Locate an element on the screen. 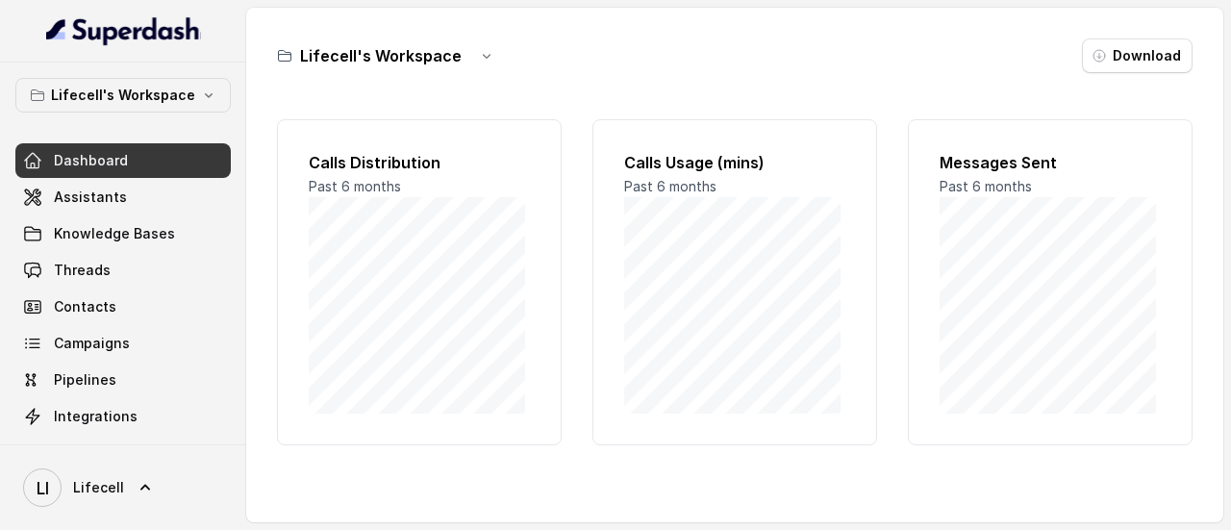 The height and width of the screenshot is (530, 1231). a: Campaigns is located at coordinates (123, 343).